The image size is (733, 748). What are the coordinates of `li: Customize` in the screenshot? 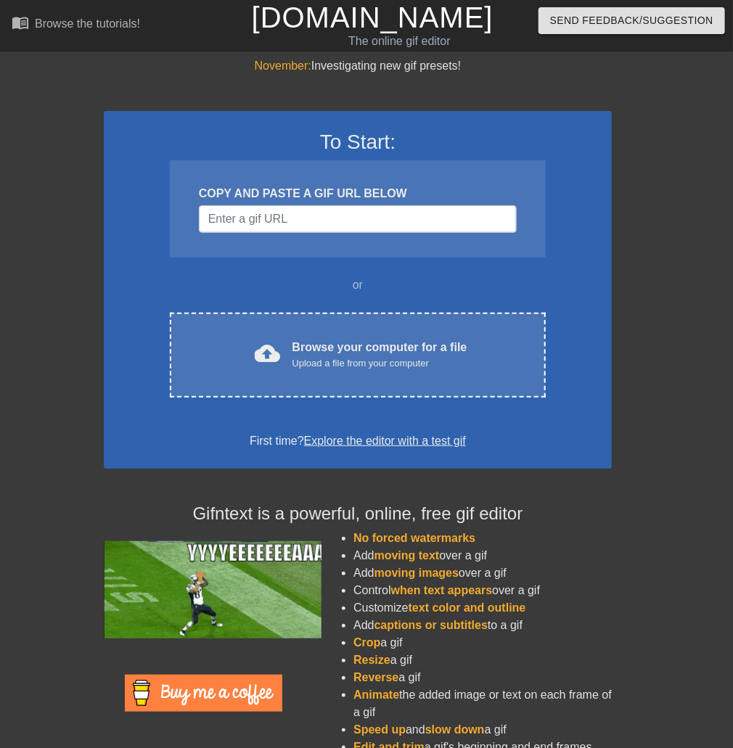 It's located at (483, 608).